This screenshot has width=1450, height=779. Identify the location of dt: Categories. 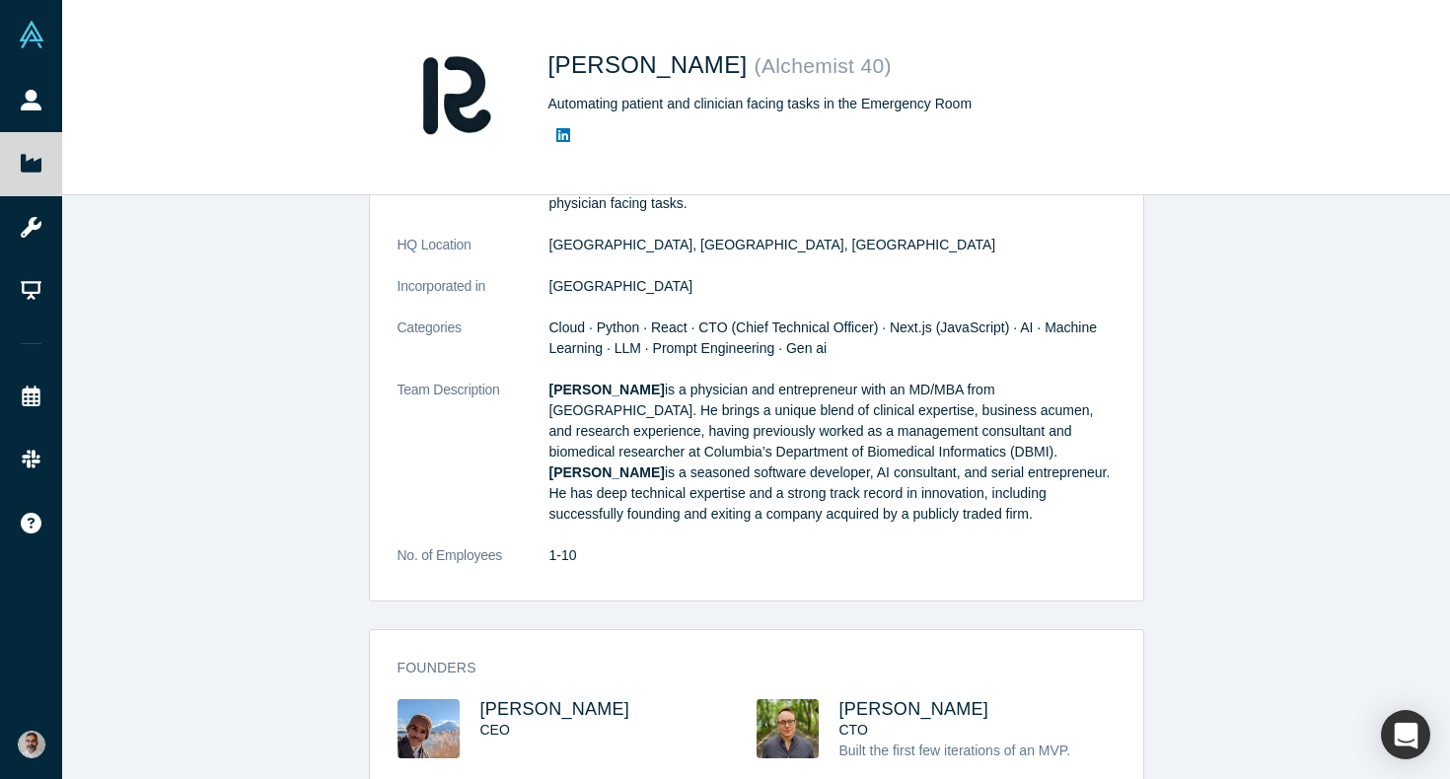
(474, 348).